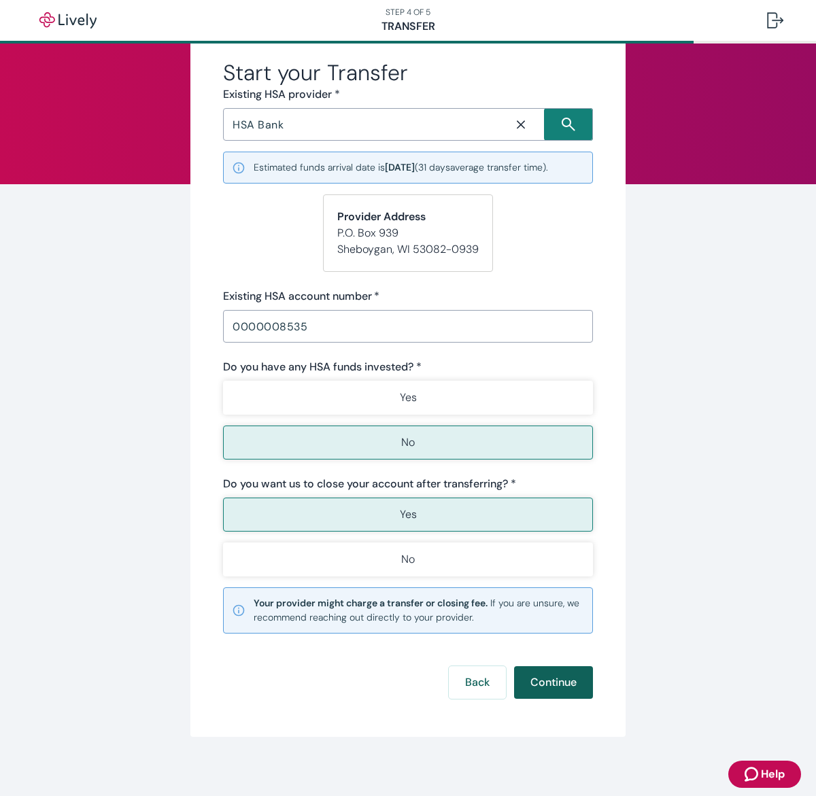  What do you see at coordinates (752, 774) in the screenshot?
I see `svg: Zendesk support icon` at bounding box center [752, 774].